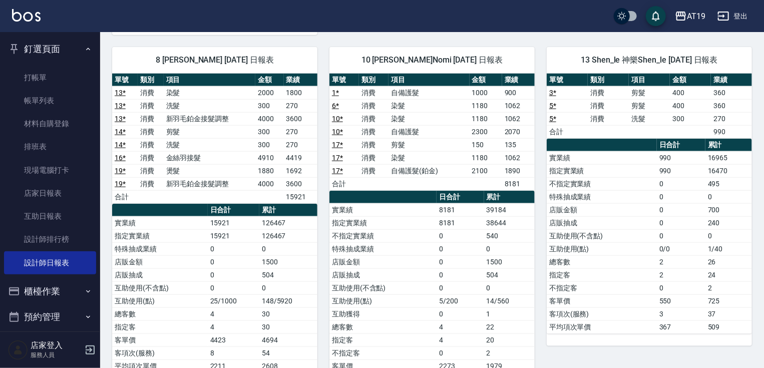 Image resolution: width=764 pixels, height=368 pixels. Describe the element at coordinates (233, 353) in the screenshot. I see `td: 8` at that location.